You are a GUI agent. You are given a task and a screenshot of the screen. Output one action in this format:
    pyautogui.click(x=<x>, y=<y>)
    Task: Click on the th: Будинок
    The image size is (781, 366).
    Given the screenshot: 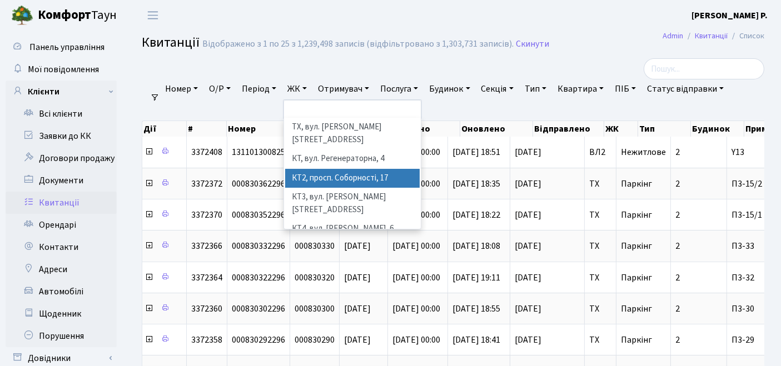 What is the action you would take?
    pyautogui.click(x=718, y=129)
    